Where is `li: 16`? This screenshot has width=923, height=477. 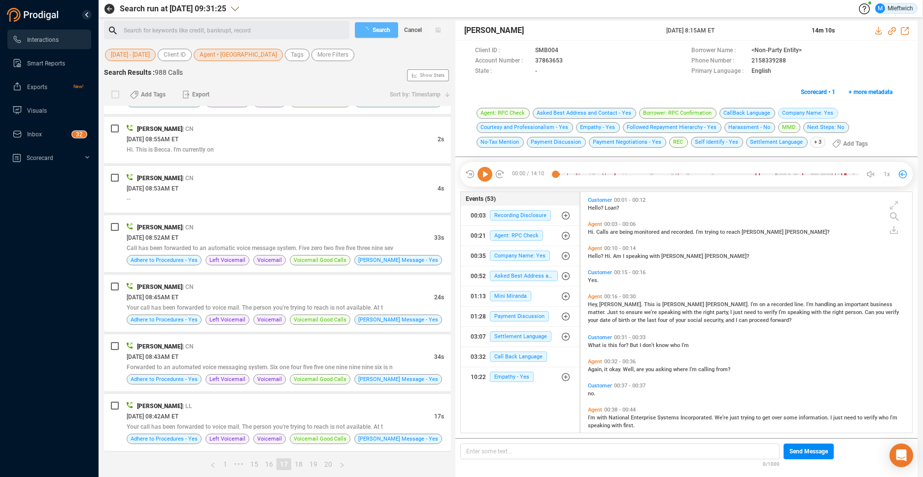 li: 16 is located at coordinates (269, 464).